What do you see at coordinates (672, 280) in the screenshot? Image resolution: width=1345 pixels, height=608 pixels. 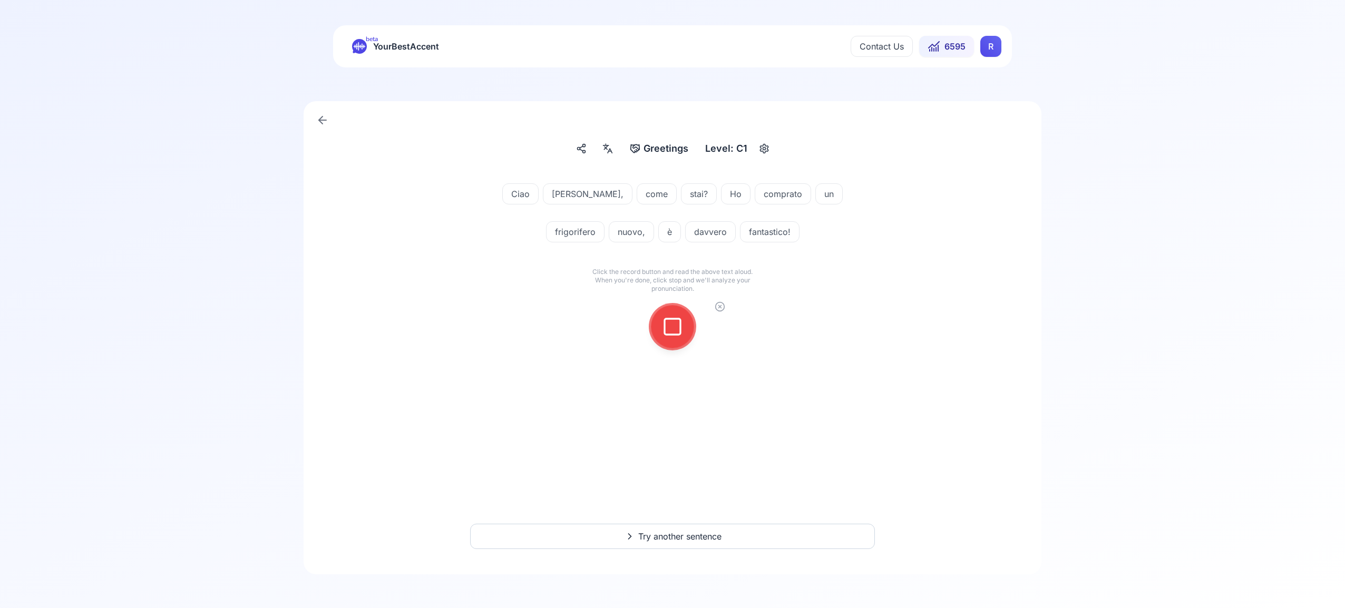 I see `p: Click the record button and read the above text aloud. When you're done, click stop and we'll ana...` at bounding box center [672, 280].